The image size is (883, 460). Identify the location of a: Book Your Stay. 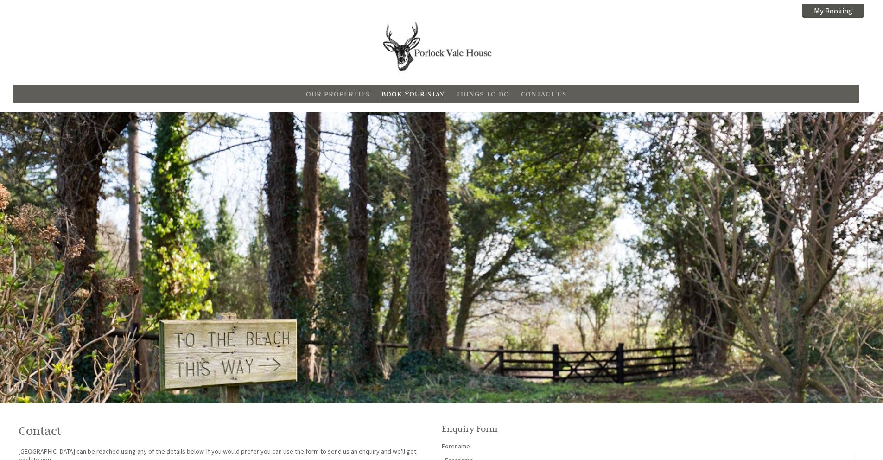
(413, 94).